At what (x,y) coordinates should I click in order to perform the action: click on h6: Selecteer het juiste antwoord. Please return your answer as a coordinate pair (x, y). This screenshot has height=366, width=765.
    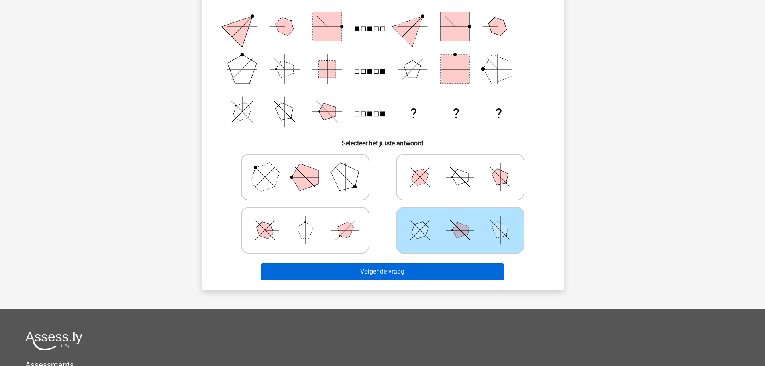
    Looking at the image, I should click on (383, 140).